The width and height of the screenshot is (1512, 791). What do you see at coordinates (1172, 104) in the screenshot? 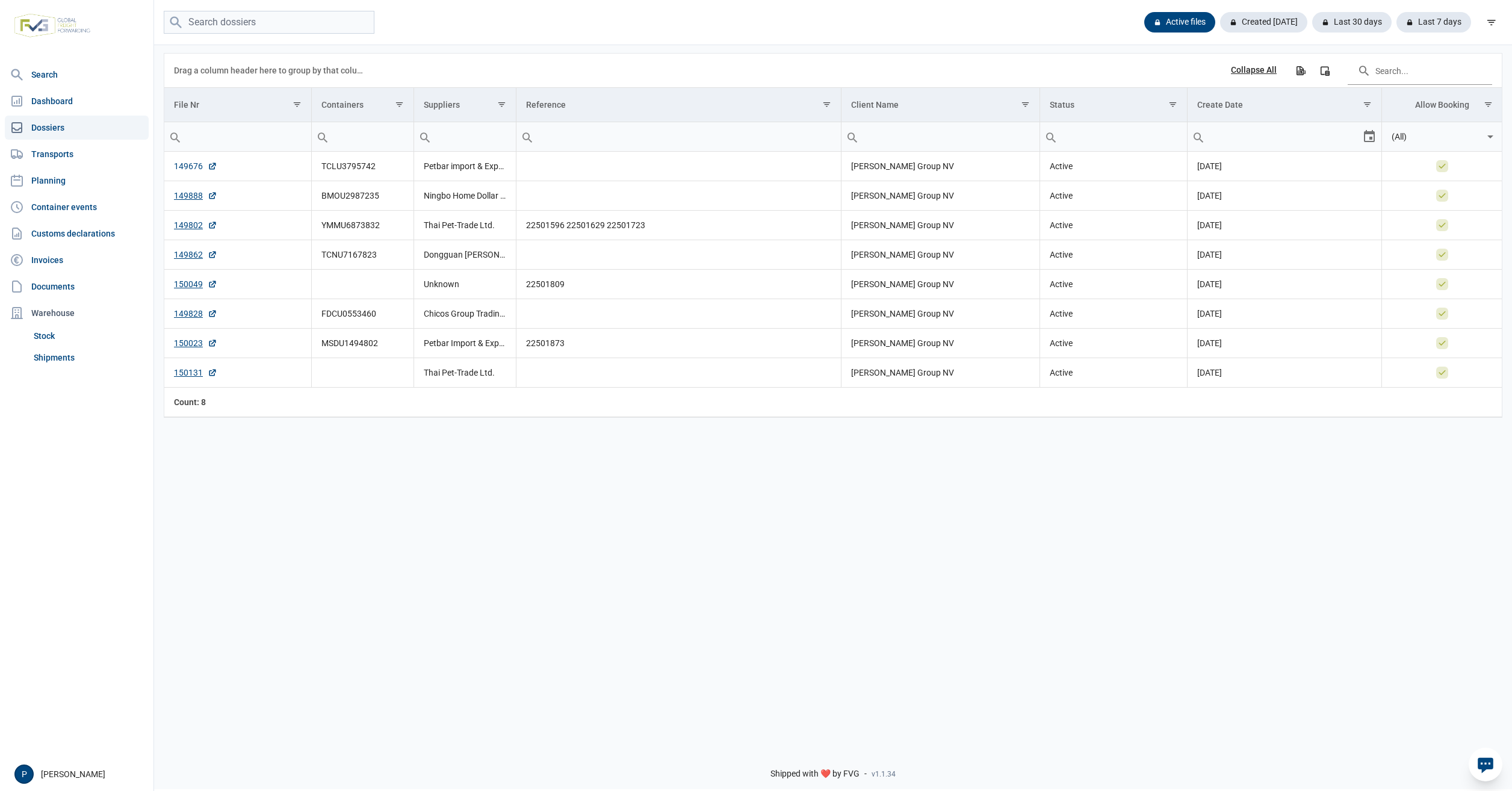
I see `span: Show filter options for column 'Status'` at bounding box center [1172, 104].